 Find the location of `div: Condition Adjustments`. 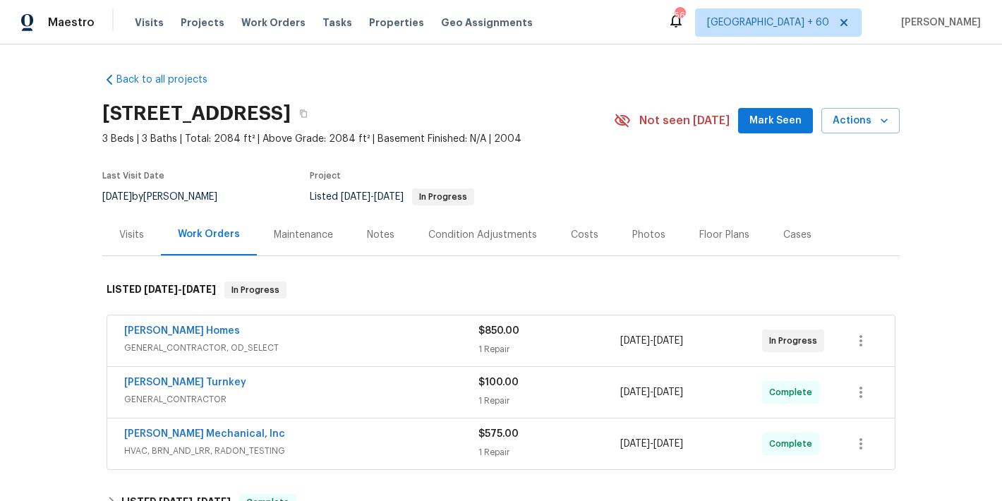

div: Condition Adjustments is located at coordinates (482, 235).